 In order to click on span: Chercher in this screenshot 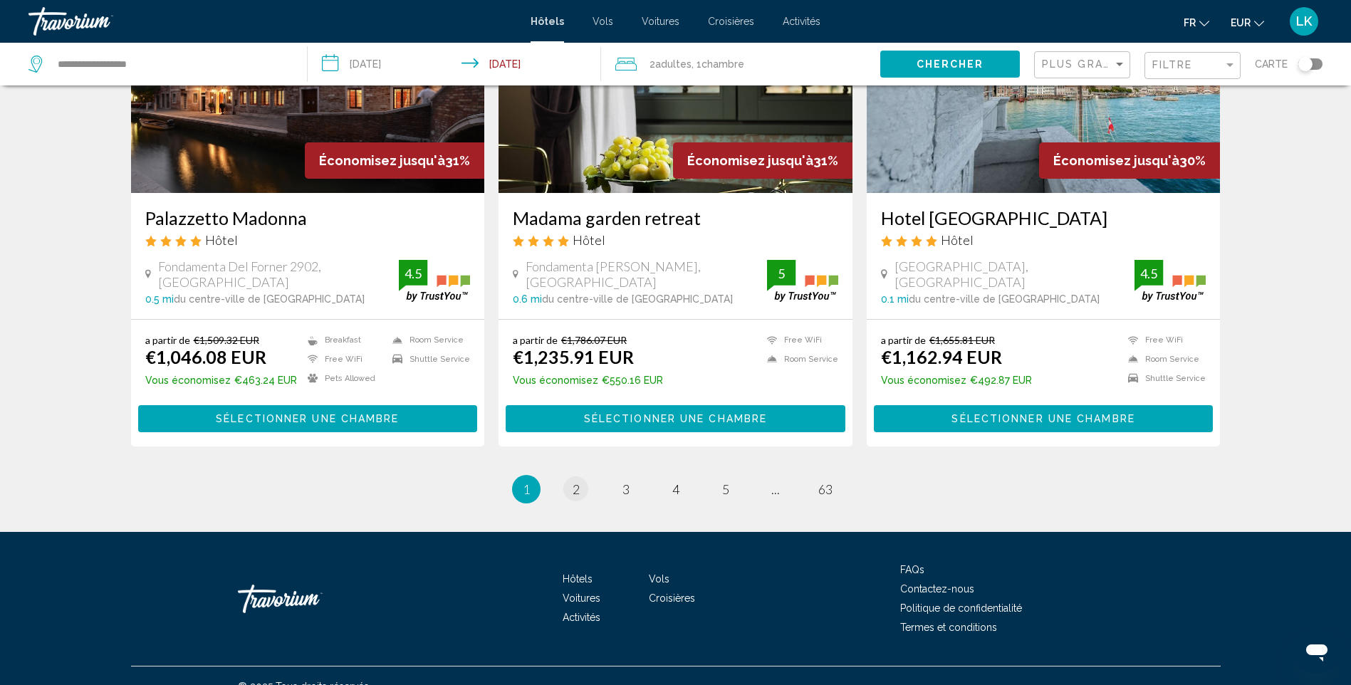, I will do `click(950, 65)`.